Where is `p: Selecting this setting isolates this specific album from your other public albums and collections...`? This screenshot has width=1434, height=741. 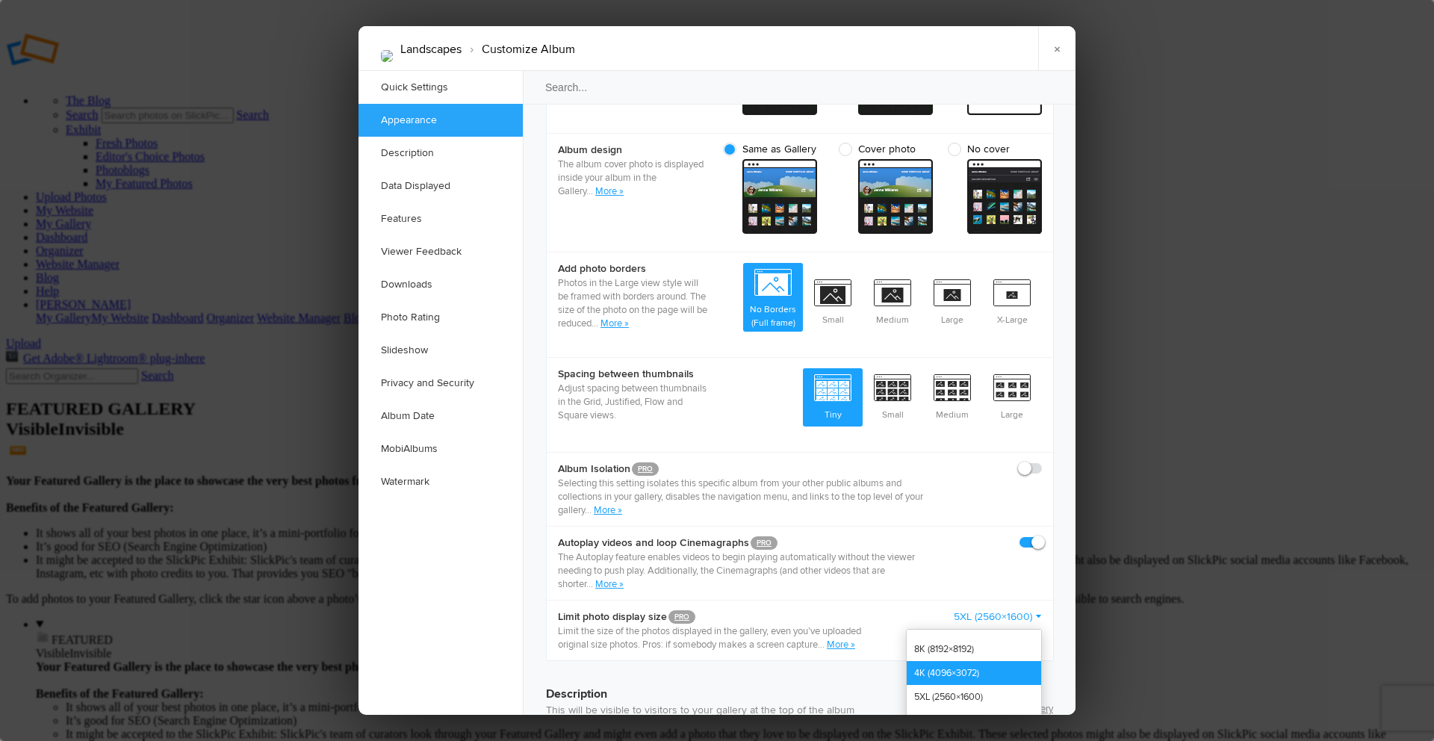 p: Selecting this setting isolates this specific album from your other public albums and collections... is located at coordinates (751, 497).